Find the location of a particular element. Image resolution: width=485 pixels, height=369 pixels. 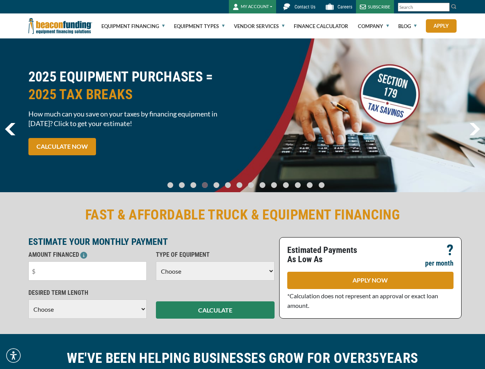

a: Go To Slide 0 is located at coordinates (171, 185).